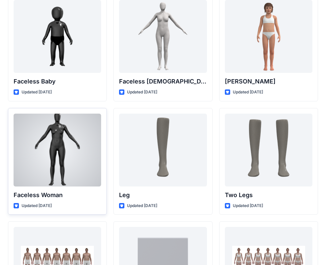  Describe the element at coordinates (163, 195) in the screenshot. I see `p: Leg` at that location.